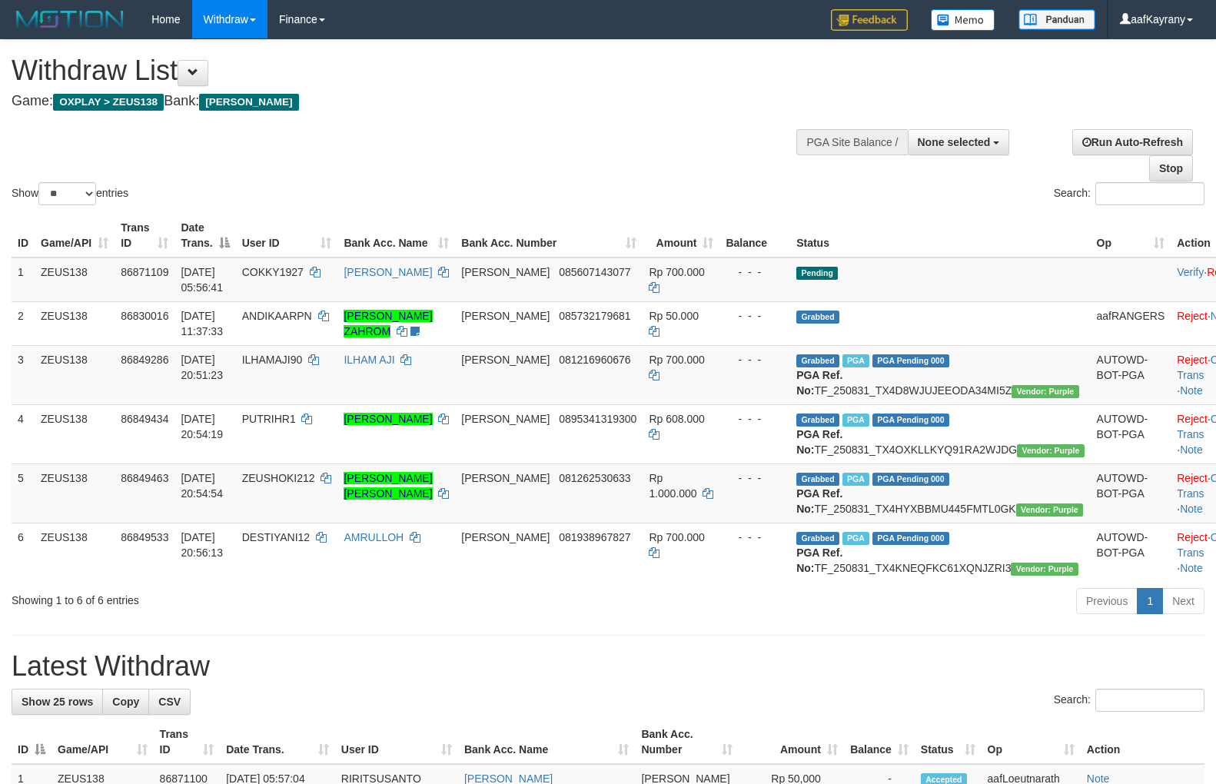  What do you see at coordinates (278, 478) in the screenshot?
I see `span: ZEUSHOKI212` at bounding box center [278, 478].